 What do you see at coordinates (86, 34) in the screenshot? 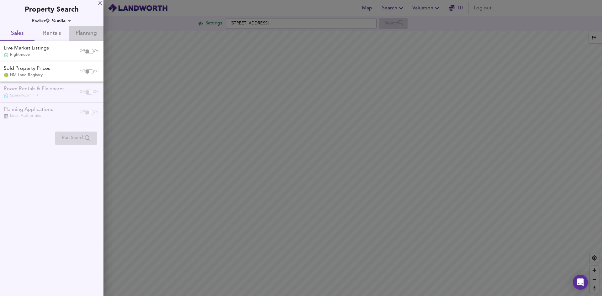
I see `span: Planning` at bounding box center [86, 34].